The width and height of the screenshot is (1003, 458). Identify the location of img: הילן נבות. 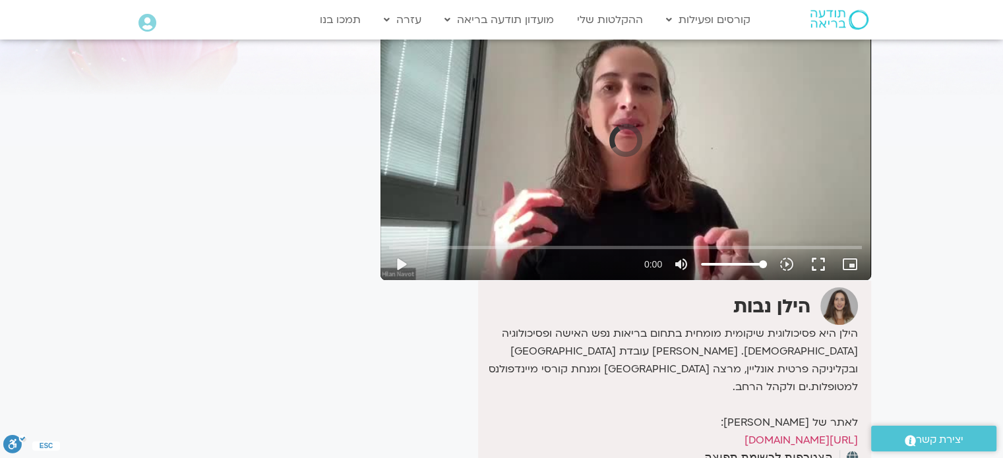
(839, 306).